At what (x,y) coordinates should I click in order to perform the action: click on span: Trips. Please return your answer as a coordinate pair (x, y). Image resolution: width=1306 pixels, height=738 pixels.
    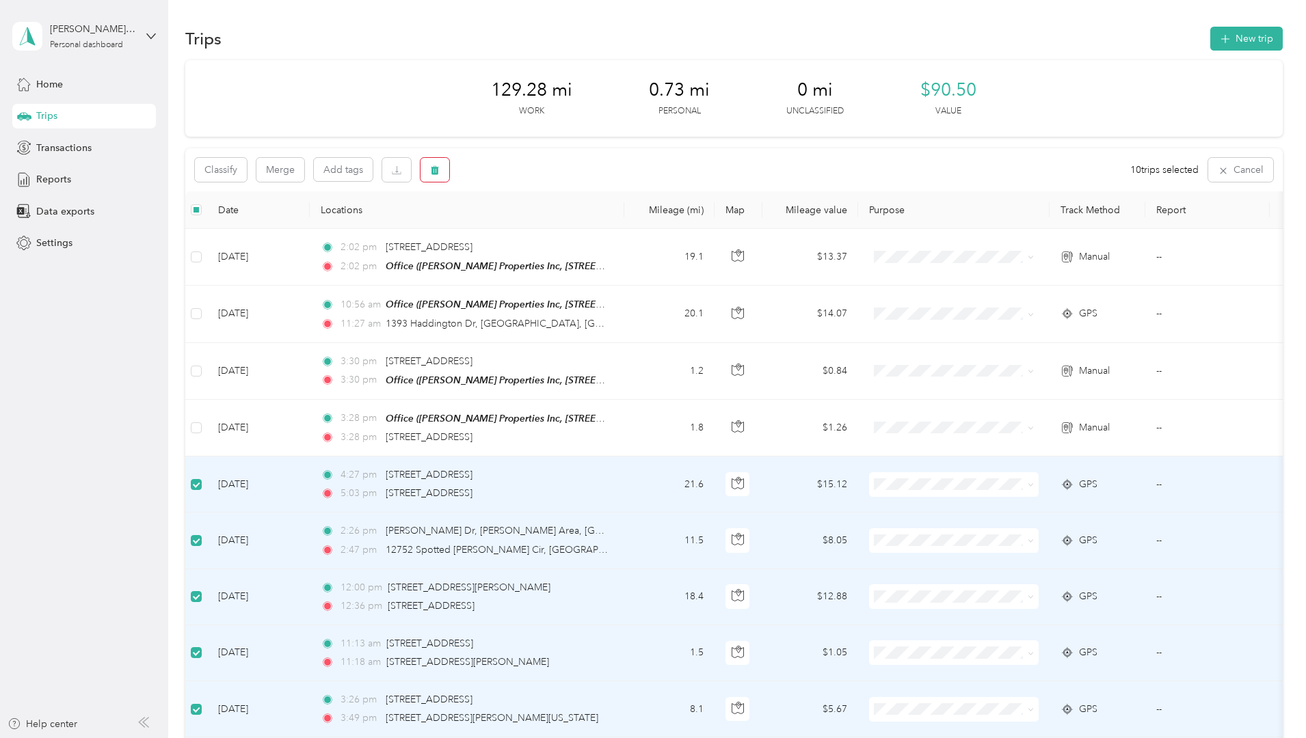
    Looking at the image, I should click on (46, 116).